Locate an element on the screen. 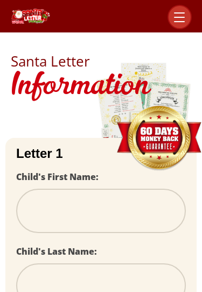 This screenshot has width=202, height=292. h1: Information is located at coordinates (101, 86).